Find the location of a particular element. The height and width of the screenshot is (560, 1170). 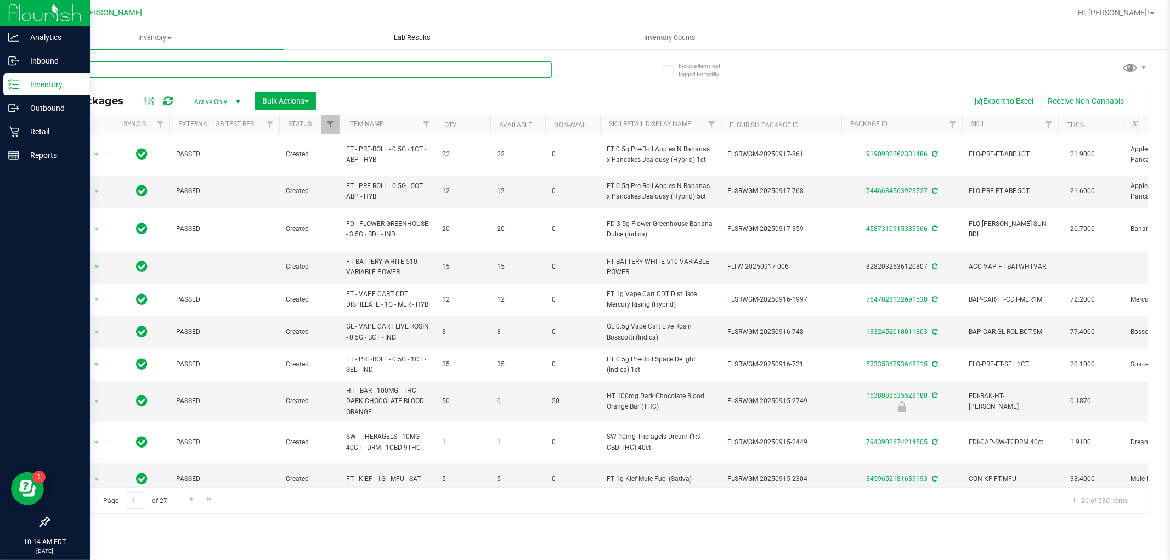

inline-svg: Reports is located at coordinates (14, 155).